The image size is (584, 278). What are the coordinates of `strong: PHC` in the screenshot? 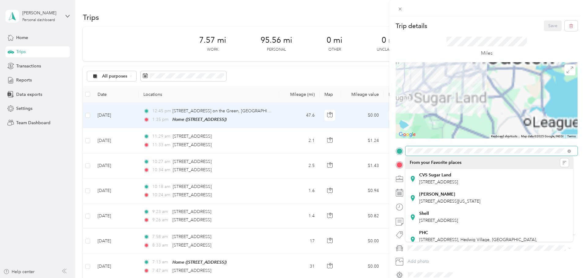 It's located at (423, 233).